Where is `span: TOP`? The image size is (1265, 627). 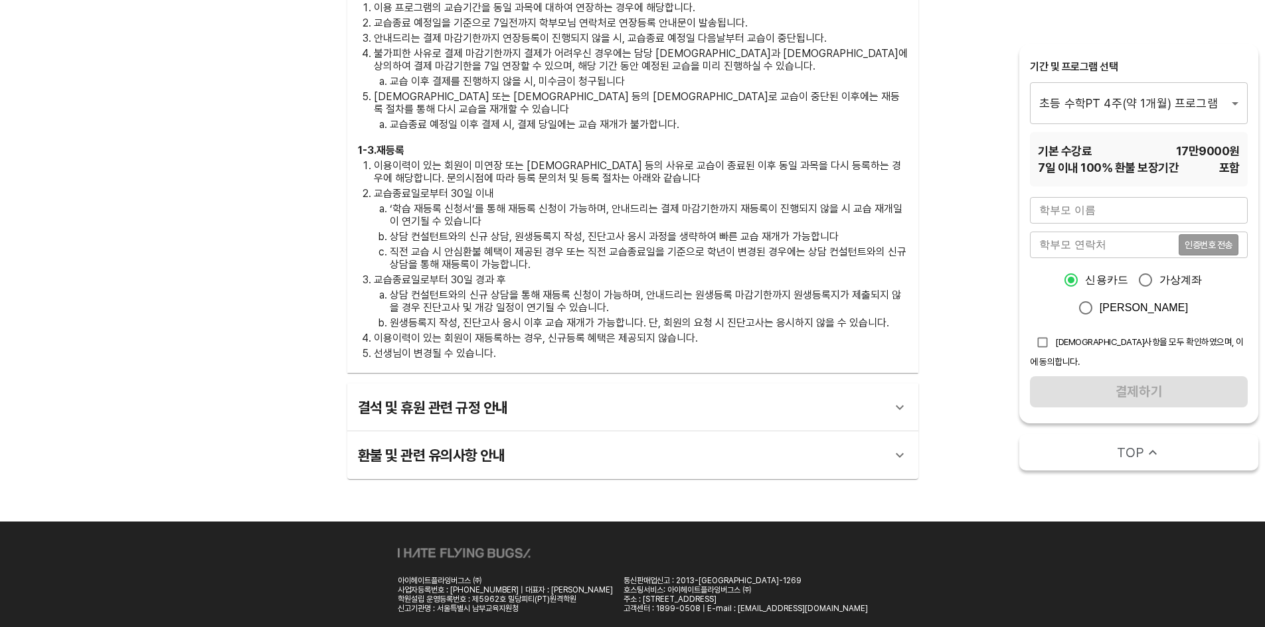
span: TOP is located at coordinates (1130, 453).